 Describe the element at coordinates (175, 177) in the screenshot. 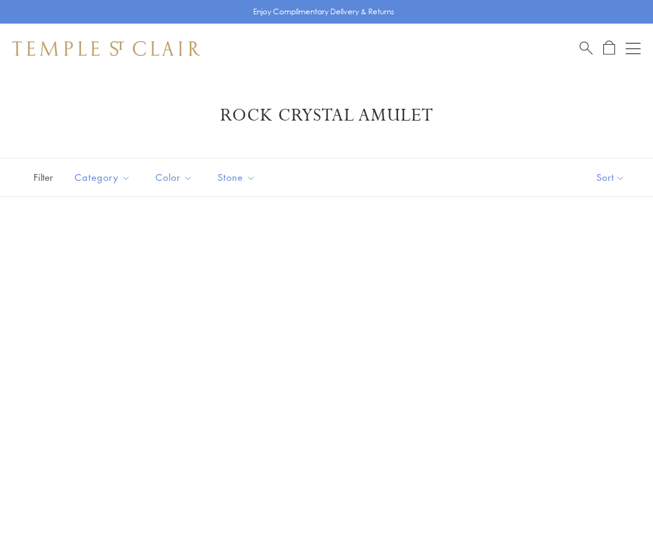

I see `span: Color` at that location.